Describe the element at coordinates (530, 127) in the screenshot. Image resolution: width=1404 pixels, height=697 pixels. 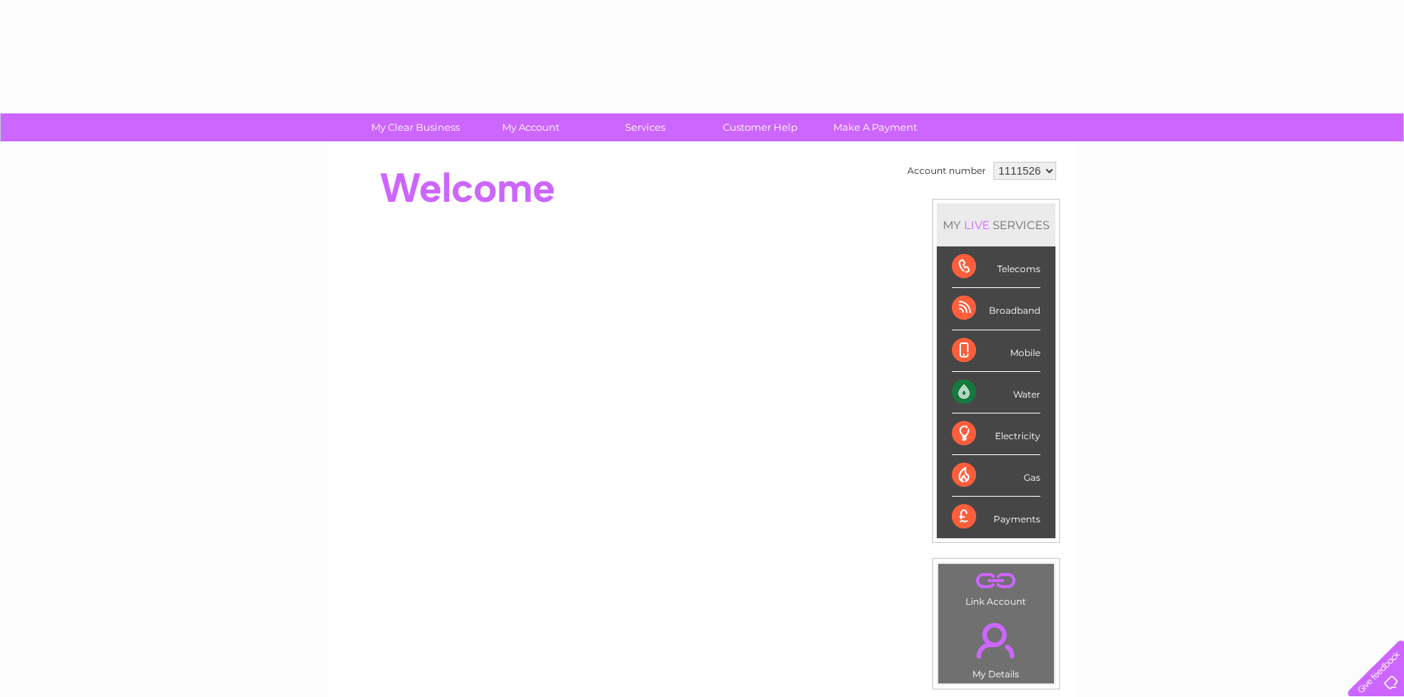
I see `a: My Account` at that location.